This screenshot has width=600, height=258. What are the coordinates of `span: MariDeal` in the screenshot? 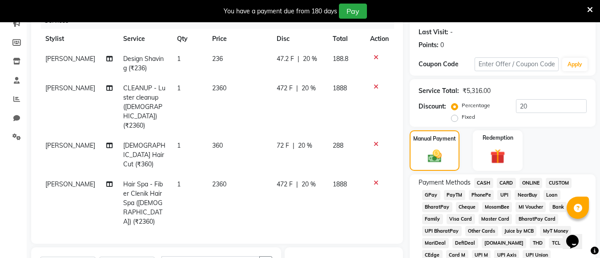 It's located at (435, 243).